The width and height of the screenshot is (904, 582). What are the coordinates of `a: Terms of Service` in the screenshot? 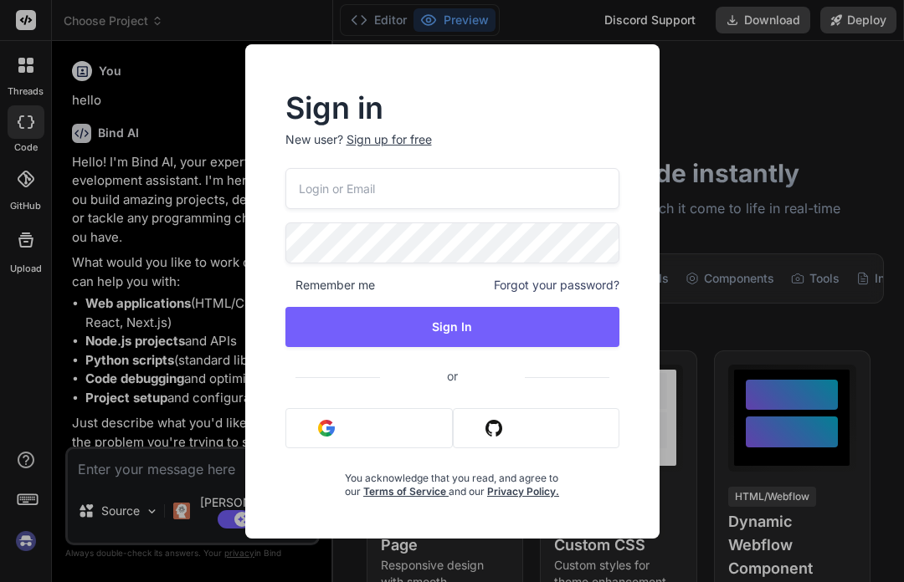 It's located at (406, 491).